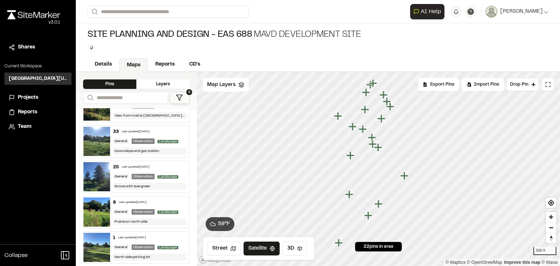  What do you see at coordinates (294, 248) in the screenshot?
I see `button: 3D` at bounding box center [294, 248].